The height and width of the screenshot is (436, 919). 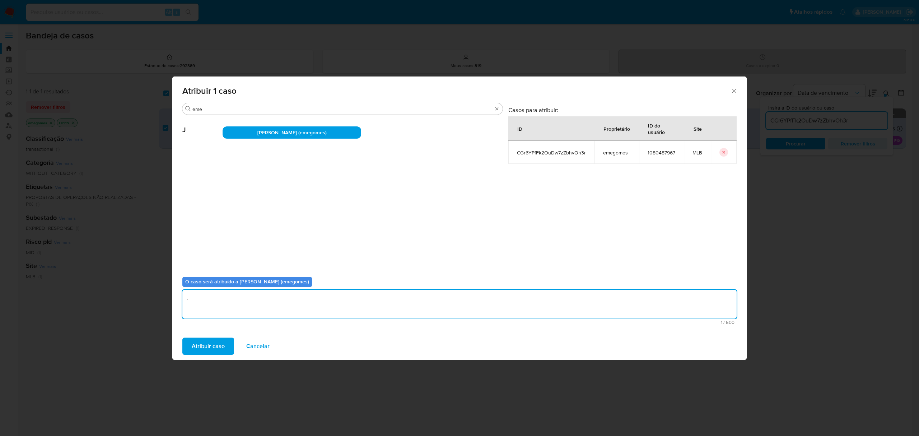 I want to click on button: Buscar, so click(x=188, y=109).